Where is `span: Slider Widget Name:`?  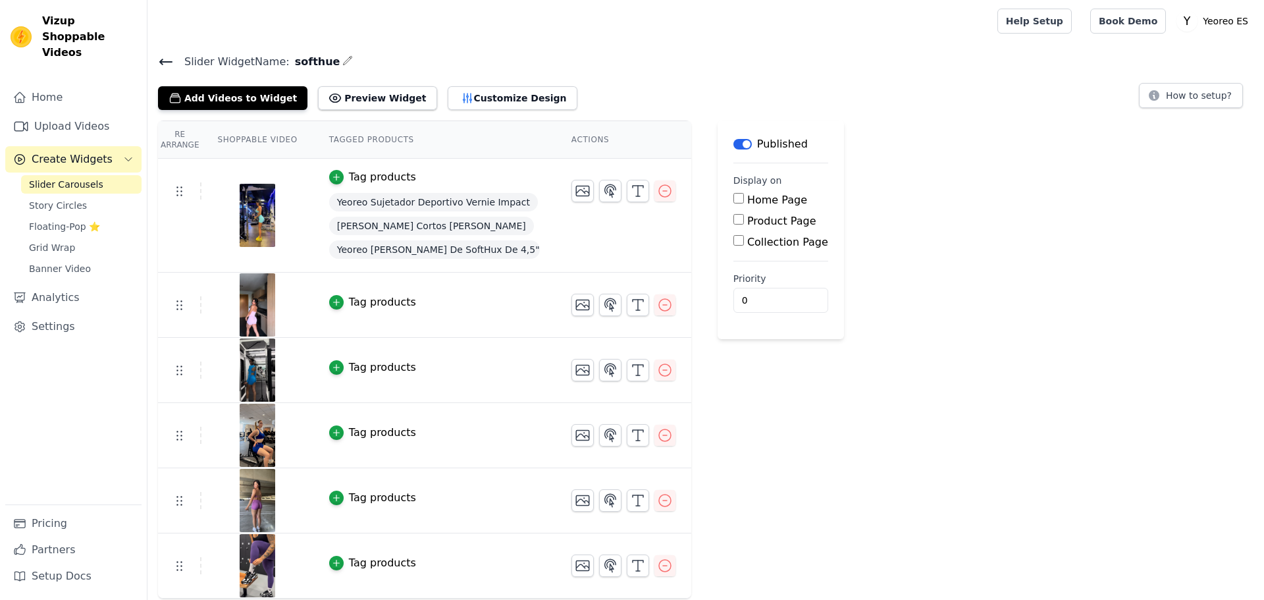 span: Slider Widget Name: is located at coordinates (232, 62).